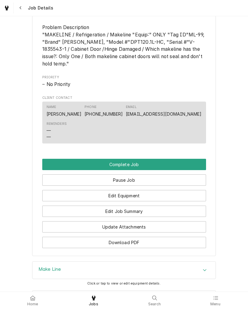 Image resolution: width=248 pixels, height=309 pixels. What do you see at coordinates (154, 304) in the screenshot?
I see `span: Search` at bounding box center [154, 304].